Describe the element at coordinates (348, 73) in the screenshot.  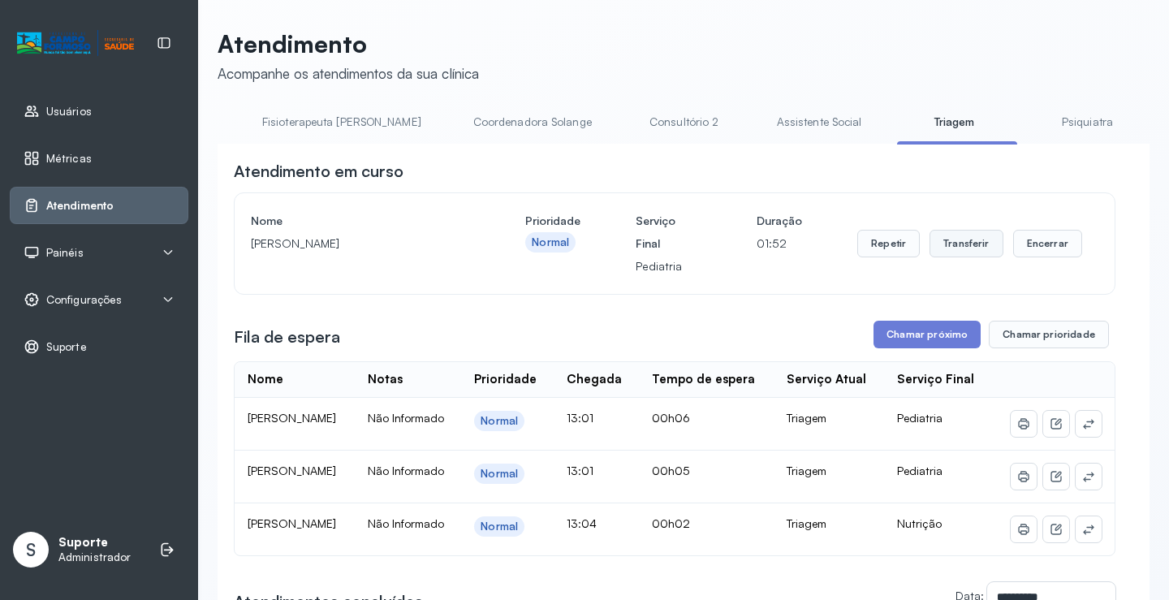
I see `div: Acompanhe os atendimentos da sua clínica` at that location.